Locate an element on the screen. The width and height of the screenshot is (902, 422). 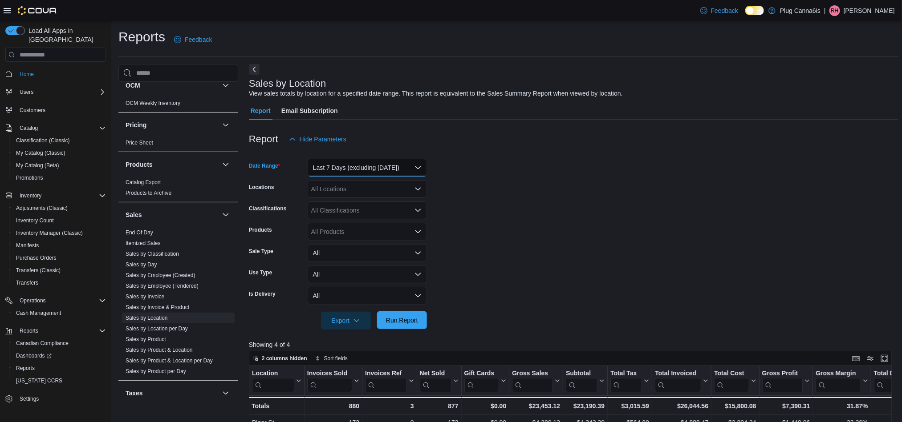
div: $23,453.12 is located at coordinates (536, 406).